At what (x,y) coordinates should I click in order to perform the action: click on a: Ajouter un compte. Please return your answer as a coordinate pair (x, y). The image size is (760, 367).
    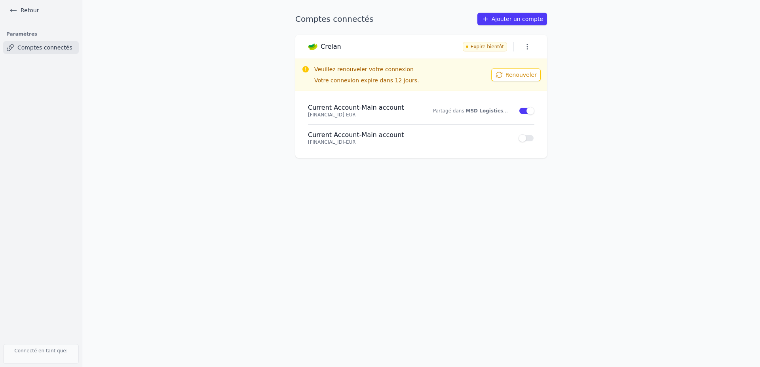
    Looking at the image, I should click on (512, 19).